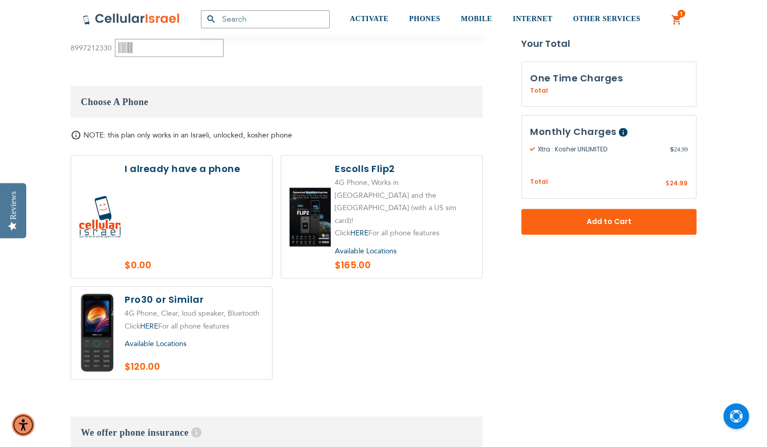 This screenshot has width=767, height=447. I want to click on a: 1, so click(677, 20).